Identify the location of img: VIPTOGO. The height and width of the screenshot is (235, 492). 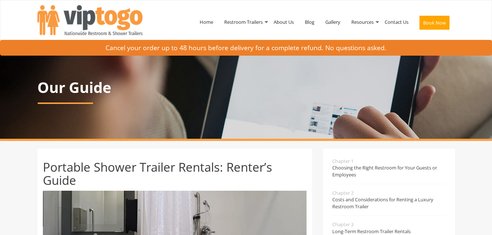
(90, 20).